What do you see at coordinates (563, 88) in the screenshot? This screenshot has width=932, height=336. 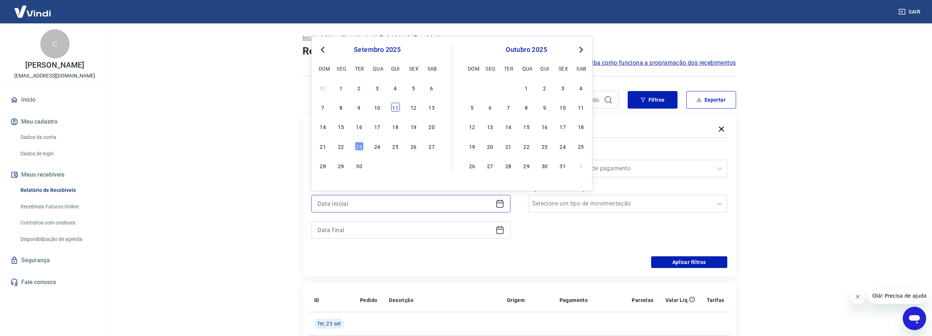 I see `div: Choose sexta-feira, 3 de outubro de 2025` at bounding box center [563, 88].